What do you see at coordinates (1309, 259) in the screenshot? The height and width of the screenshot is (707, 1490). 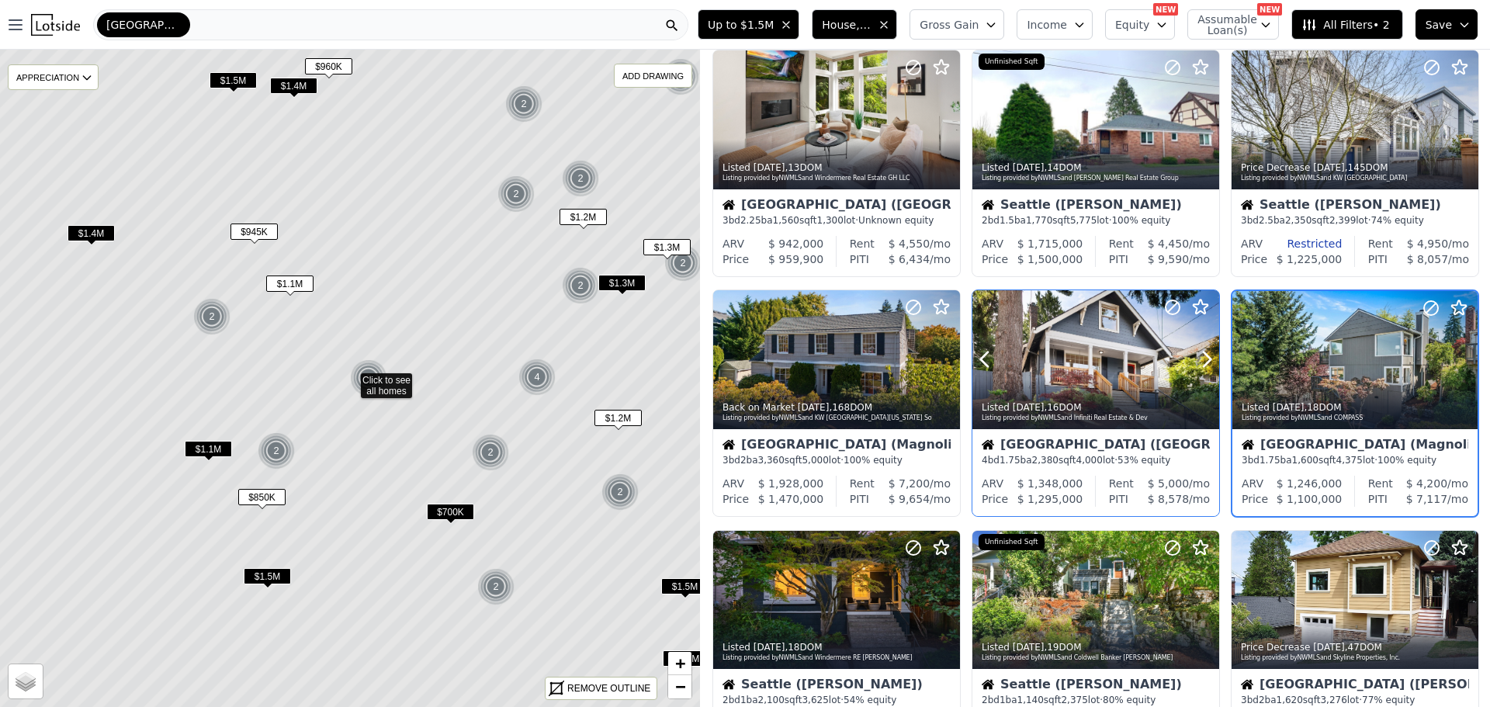 I see `span: $ 1,225,000` at bounding box center [1309, 259].